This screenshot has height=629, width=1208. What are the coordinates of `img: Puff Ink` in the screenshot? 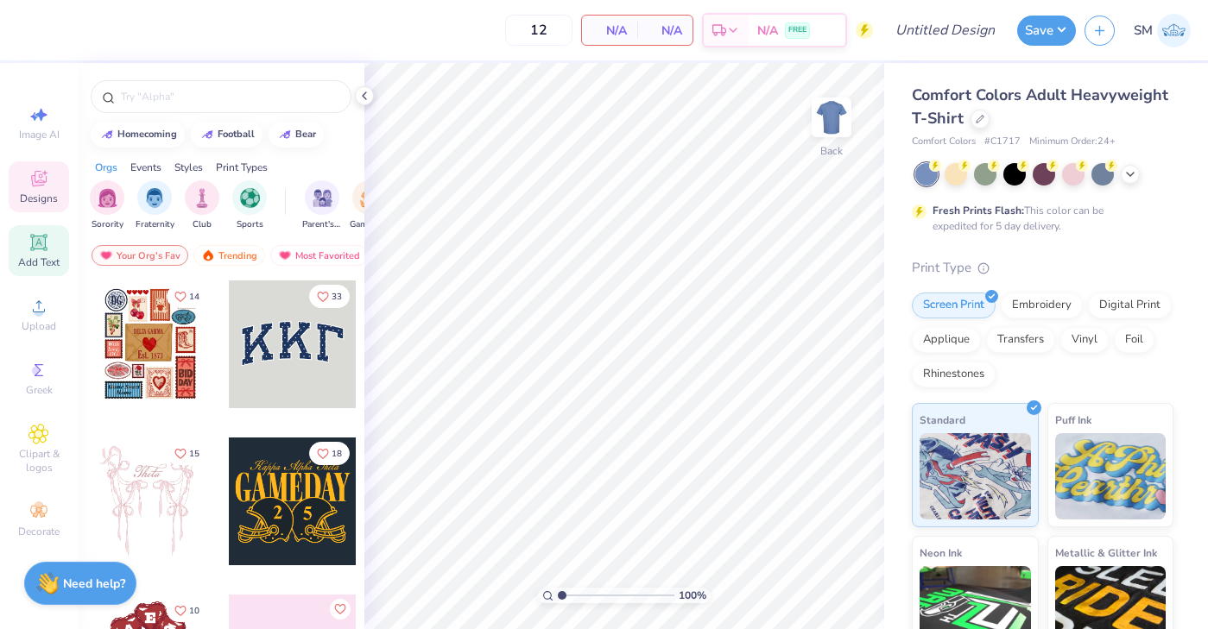 It's located at (1110, 477).